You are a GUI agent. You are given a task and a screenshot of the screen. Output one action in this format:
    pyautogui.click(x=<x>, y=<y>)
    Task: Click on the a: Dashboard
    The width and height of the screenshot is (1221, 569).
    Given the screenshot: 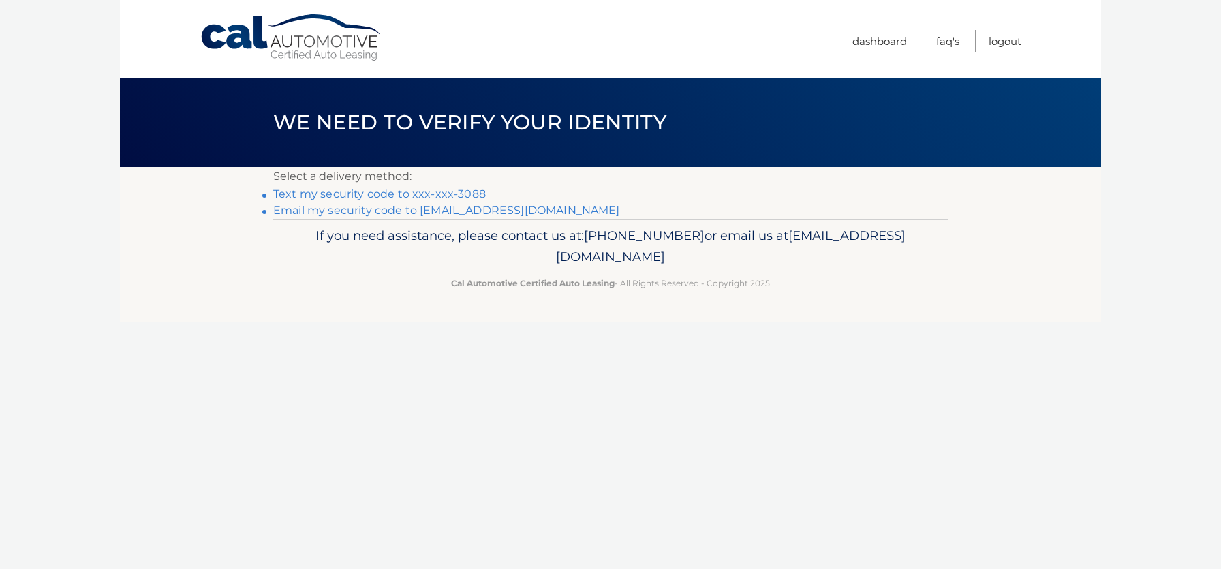 What is the action you would take?
    pyautogui.click(x=880, y=41)
    